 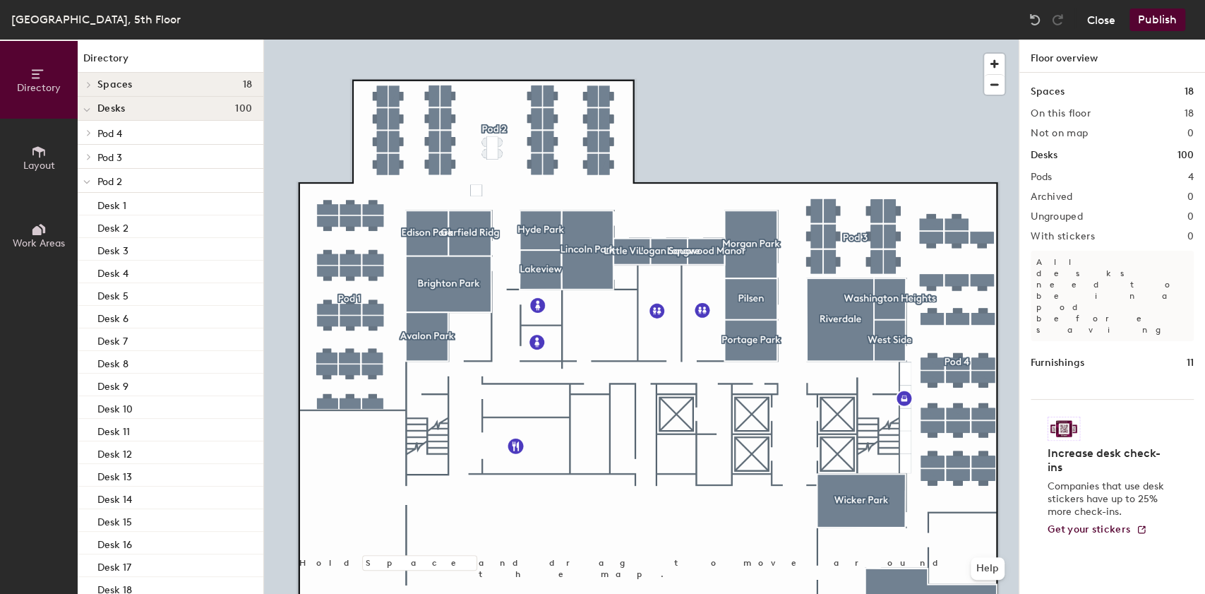 I want to click on span: Directory, so click(x=39, y=88).